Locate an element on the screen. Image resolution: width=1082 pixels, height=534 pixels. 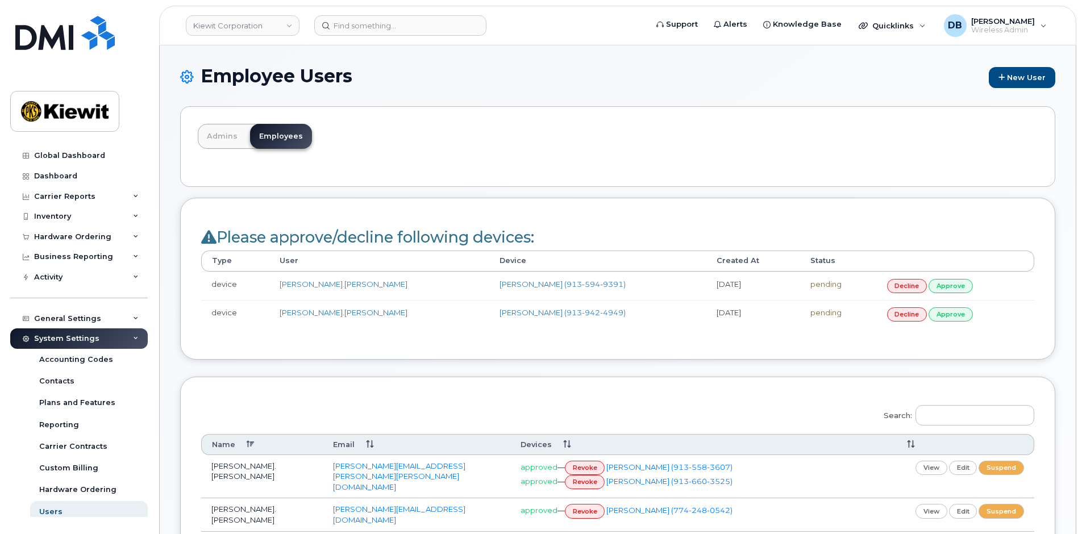
th: Device is located at coordinates (598, 261).